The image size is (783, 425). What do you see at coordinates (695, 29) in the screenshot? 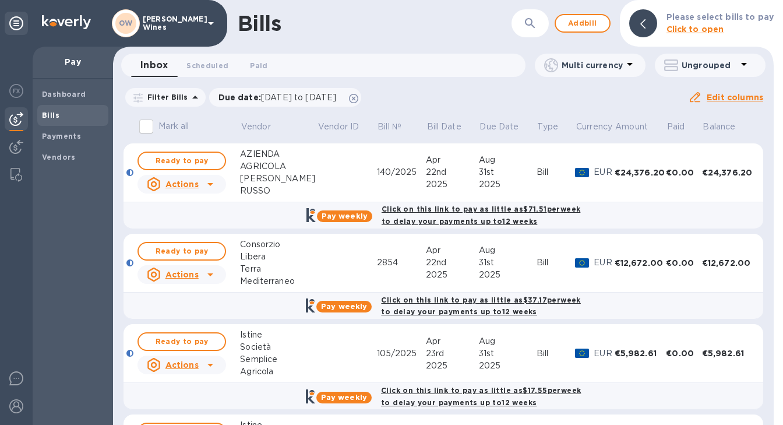
I see `b: Click to open` at bounding box center [695, 29].